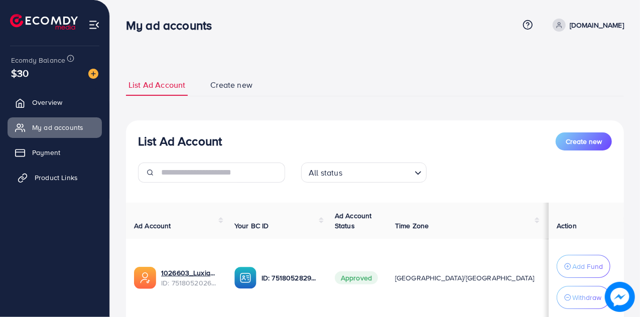  Describe the element at coordinates (364, 173) in the screenshot. I see `div: Search for option` at that location.